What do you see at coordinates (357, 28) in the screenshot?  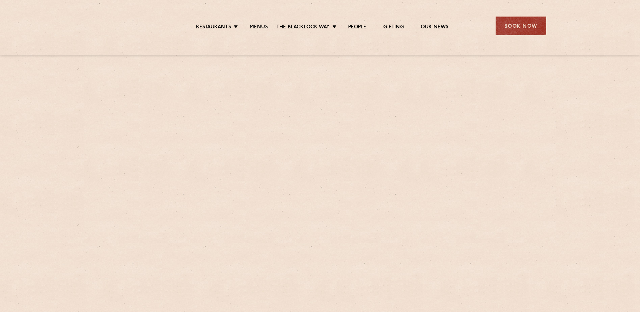 I see `a: People` at bounding box center [357, 28].